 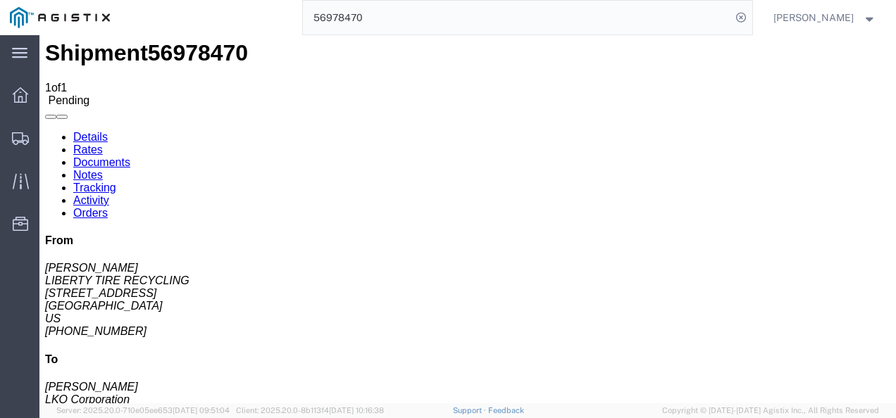 I want to click on span: Nathan Seeley, so click(x=813, y=18).